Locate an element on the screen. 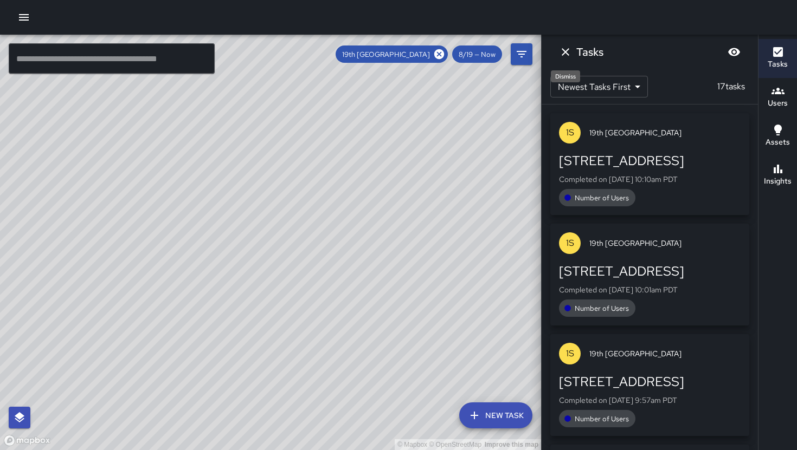 The width and height of the screenshot is (797, 450). div: Dismiss is located at coordinates (565, 76).